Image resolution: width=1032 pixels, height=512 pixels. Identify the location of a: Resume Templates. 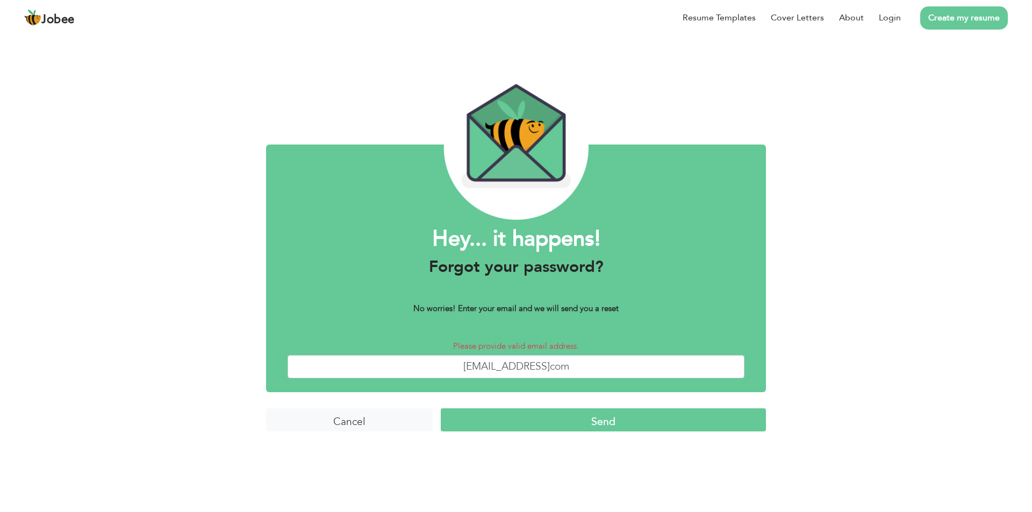
(719, 18).